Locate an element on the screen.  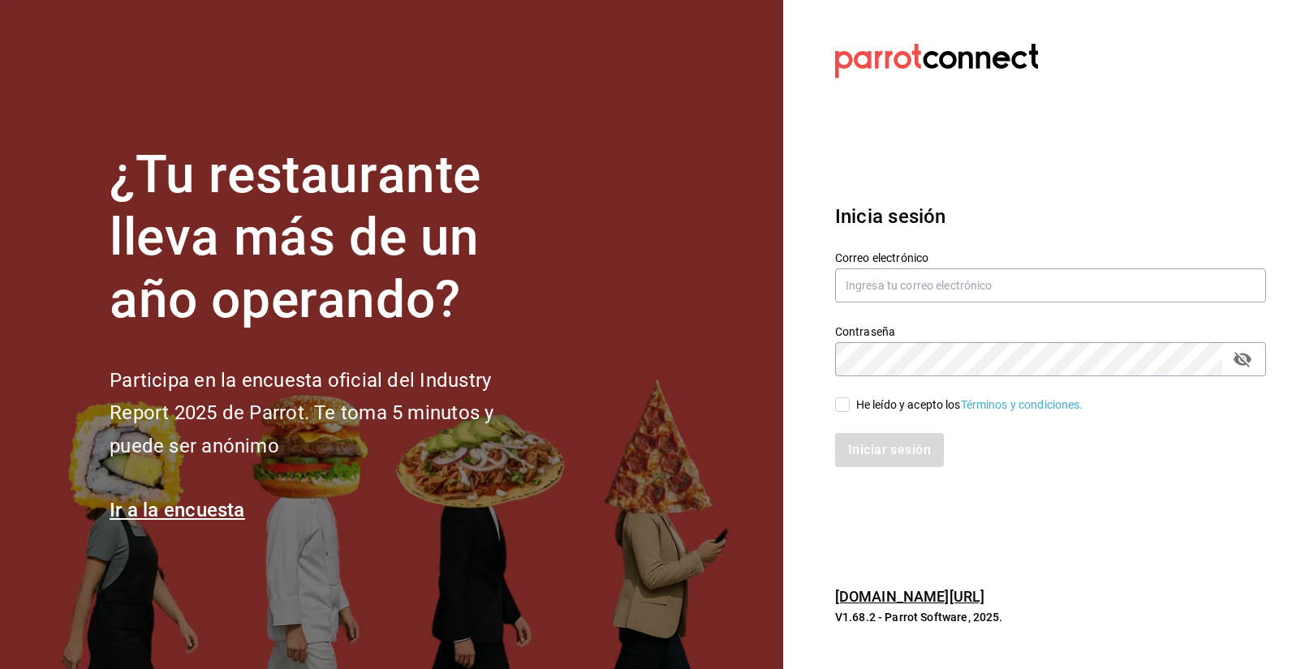
label: Contraseña is located at coordinates (1050, 332).